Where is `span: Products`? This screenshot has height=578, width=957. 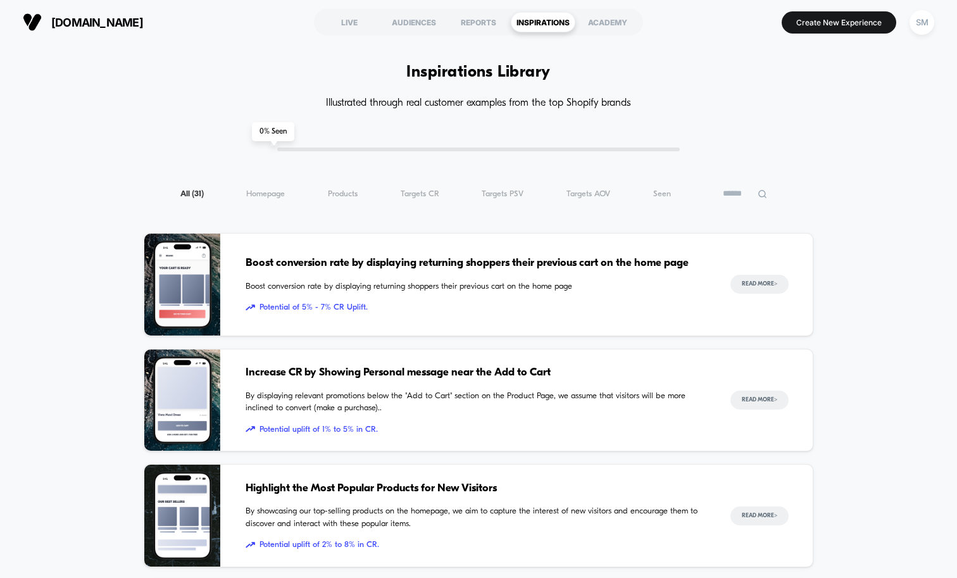 span: Products is located at coordinates (342, 194).